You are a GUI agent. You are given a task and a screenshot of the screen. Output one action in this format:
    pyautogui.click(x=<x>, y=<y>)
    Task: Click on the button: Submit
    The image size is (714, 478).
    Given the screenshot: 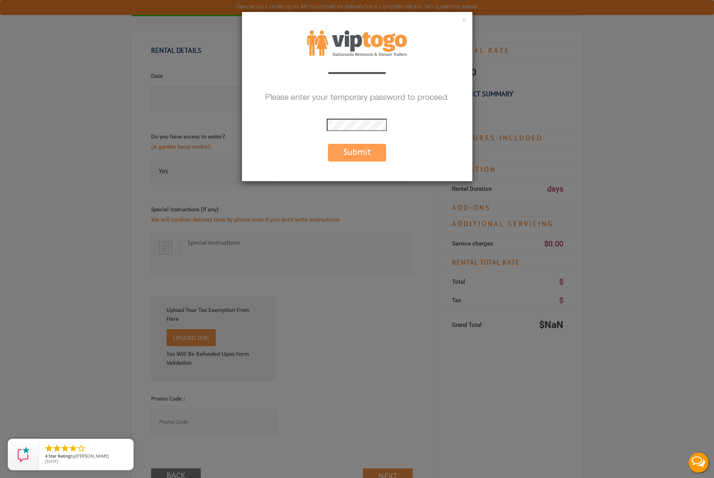 What is the action you would take?
    pyautogui.click(x=357, y=153)
    